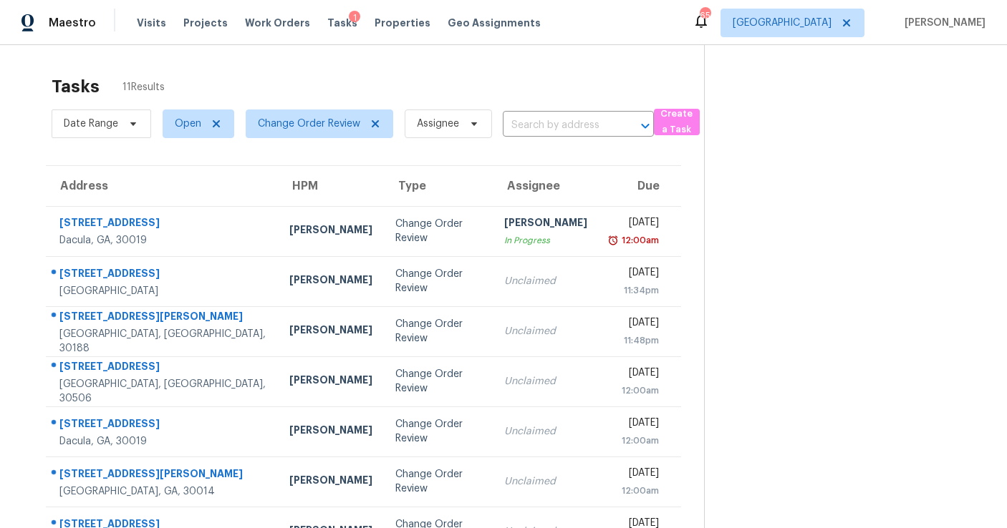 The width and height of the screenshot is (1007, 528). Describe the element at coordinates (634, 341) in the screenshot. I see `div: 11:48pm` at that location.